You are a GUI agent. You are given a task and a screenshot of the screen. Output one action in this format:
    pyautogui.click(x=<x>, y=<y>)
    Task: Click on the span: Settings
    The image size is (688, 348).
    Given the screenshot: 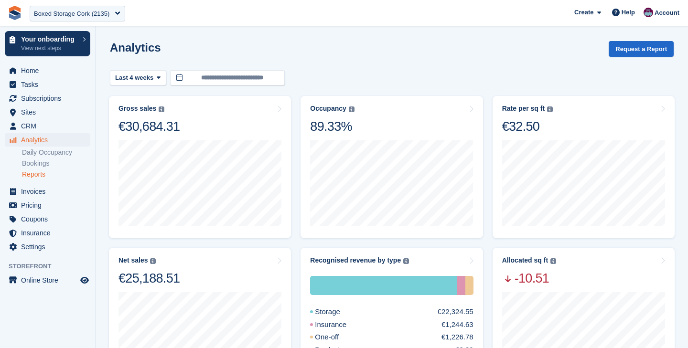 What is the action you would take?
    pyautogui.click(x=50, y=247)
    